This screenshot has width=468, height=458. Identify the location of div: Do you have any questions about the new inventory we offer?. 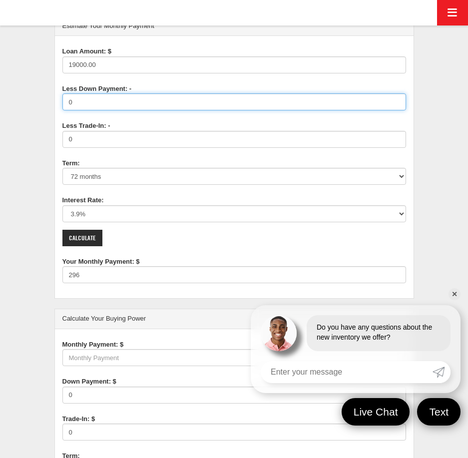
(379, 333).